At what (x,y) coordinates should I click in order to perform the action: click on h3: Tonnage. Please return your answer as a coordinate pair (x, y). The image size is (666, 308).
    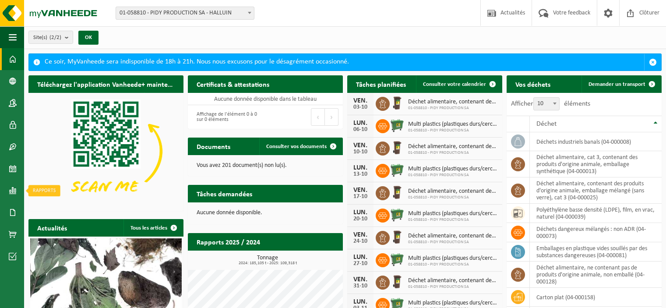
    Looking at the image, I should click on (267, 260).